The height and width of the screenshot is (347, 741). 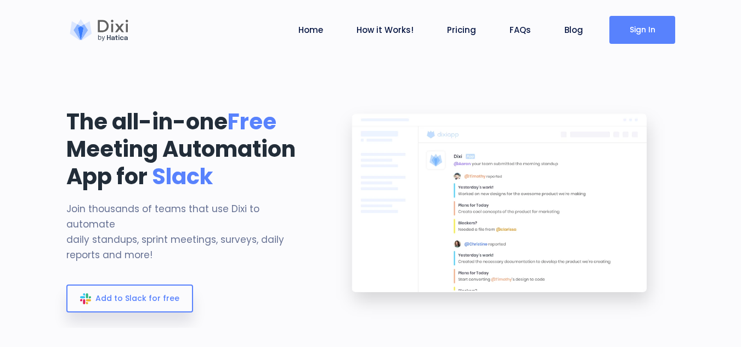 I want to click on a: FAQs, so click(x=520, y=30).